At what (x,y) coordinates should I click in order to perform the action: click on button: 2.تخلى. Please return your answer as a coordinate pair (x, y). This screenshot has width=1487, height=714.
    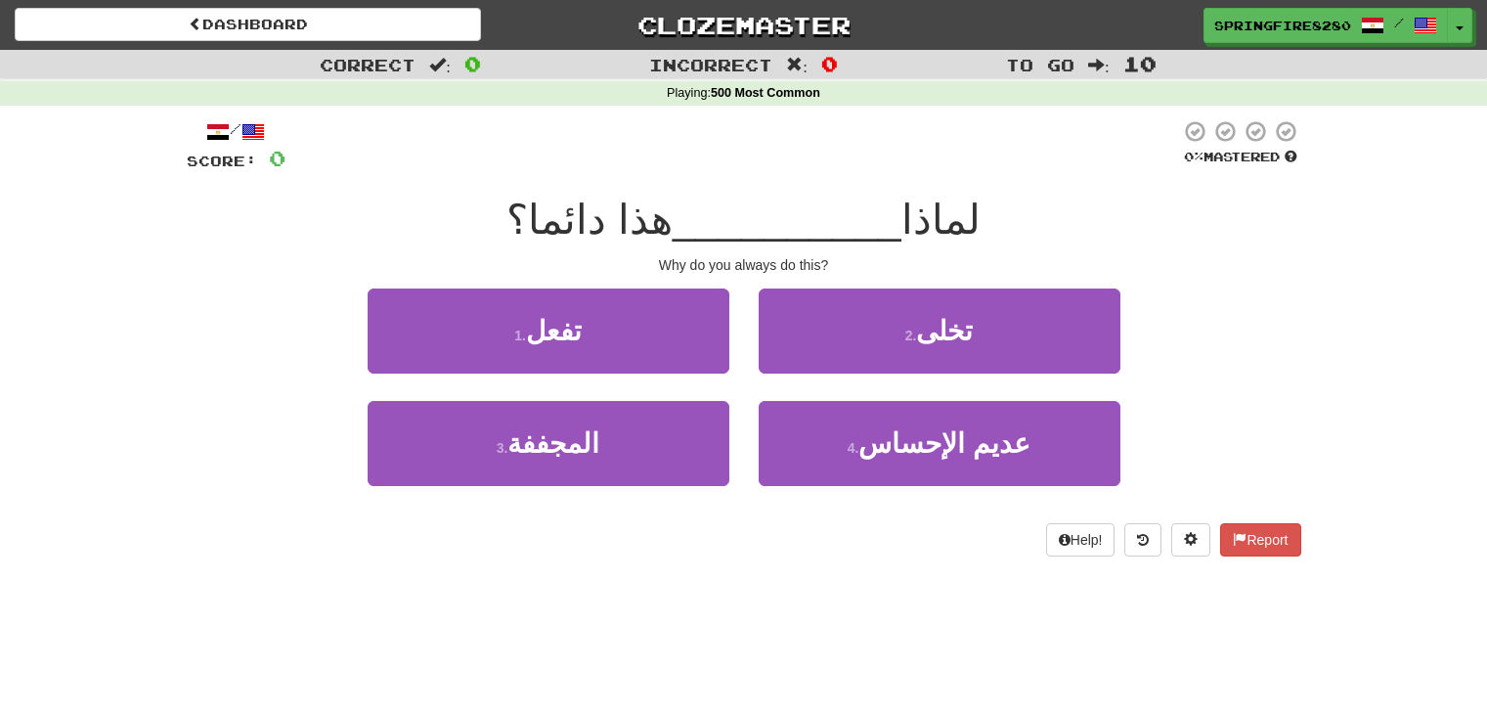
    Looking at the image, I should click on (939, 330).